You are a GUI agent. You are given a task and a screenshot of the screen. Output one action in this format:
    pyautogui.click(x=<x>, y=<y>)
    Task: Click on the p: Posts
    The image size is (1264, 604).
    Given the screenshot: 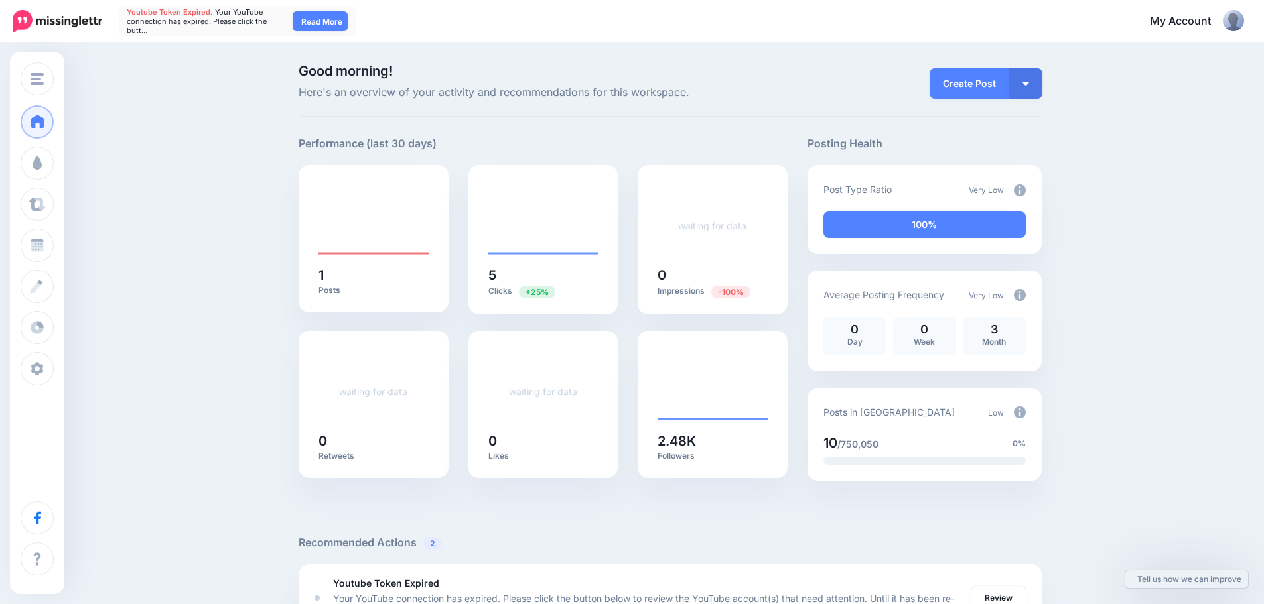 What is the action you would take?
    pyautogui.click(x=374, y=291)
    